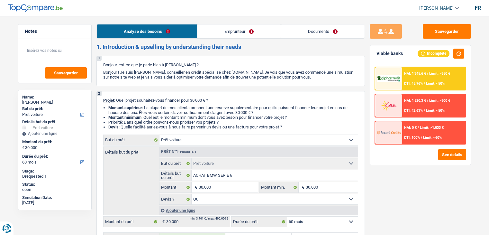  Describe the element at coordinates (55, 31) in the screenshot. I see `h5: Notes` at that location.